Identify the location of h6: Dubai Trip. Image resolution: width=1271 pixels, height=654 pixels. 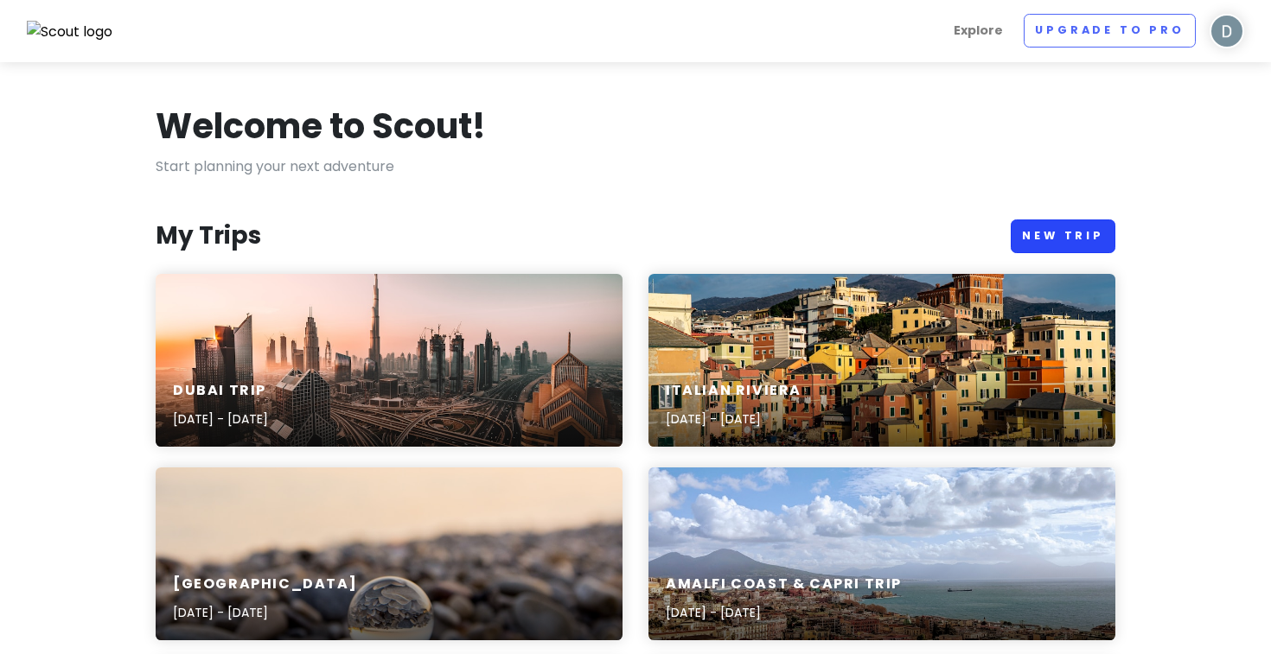
(220, 391).